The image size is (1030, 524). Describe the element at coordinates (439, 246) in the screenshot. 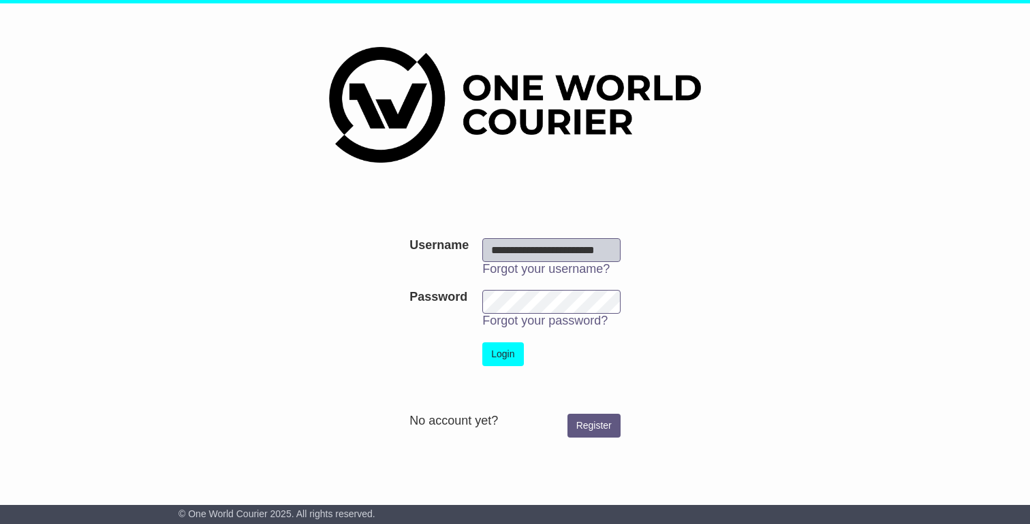

I see `label: Username` at that location.